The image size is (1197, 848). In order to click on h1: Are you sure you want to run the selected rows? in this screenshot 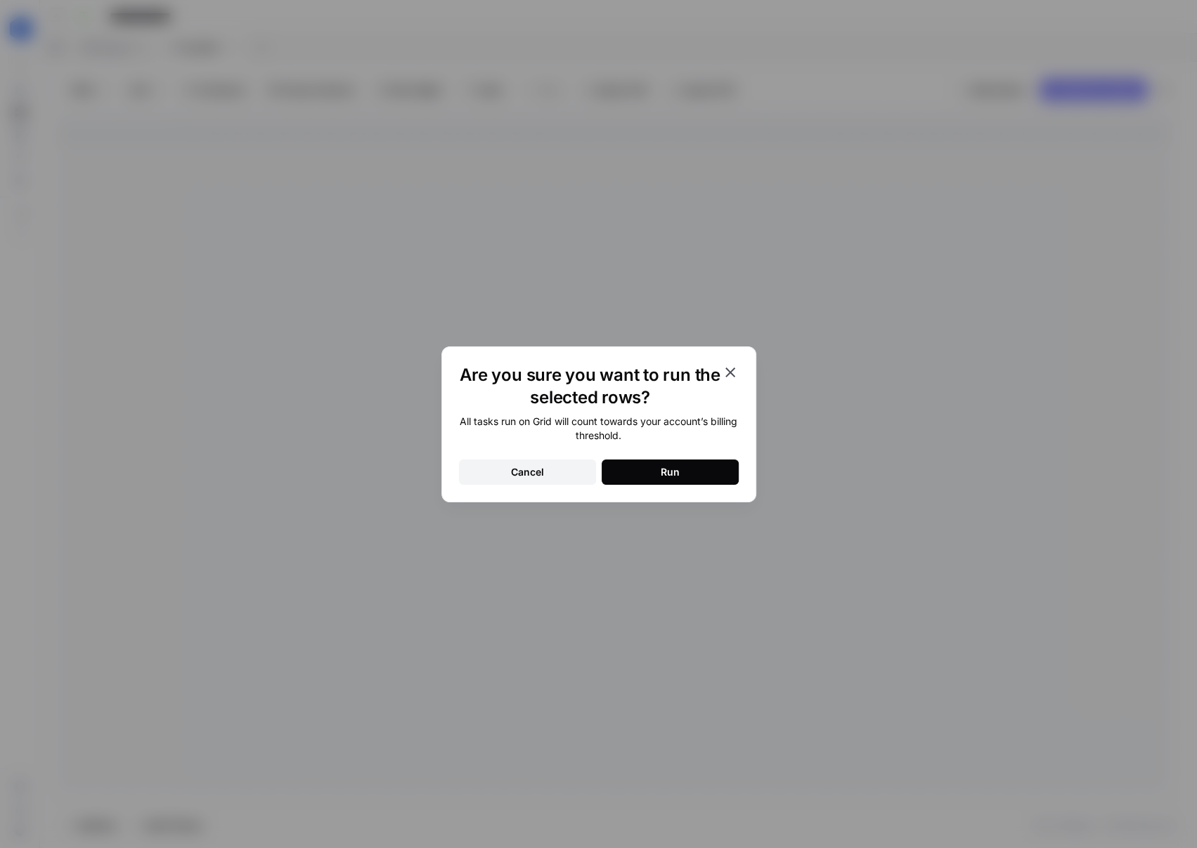, I will do `click(590, 387)`.